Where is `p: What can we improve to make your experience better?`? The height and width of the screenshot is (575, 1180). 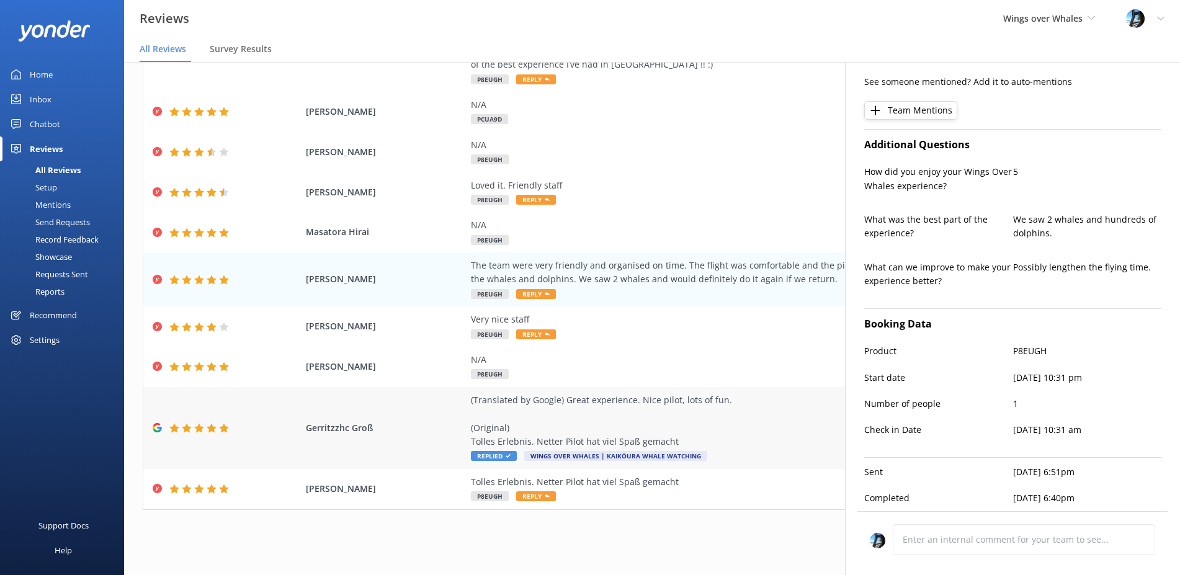
p: What can we improve to make your experience better? is located at coordinates (939, 274).